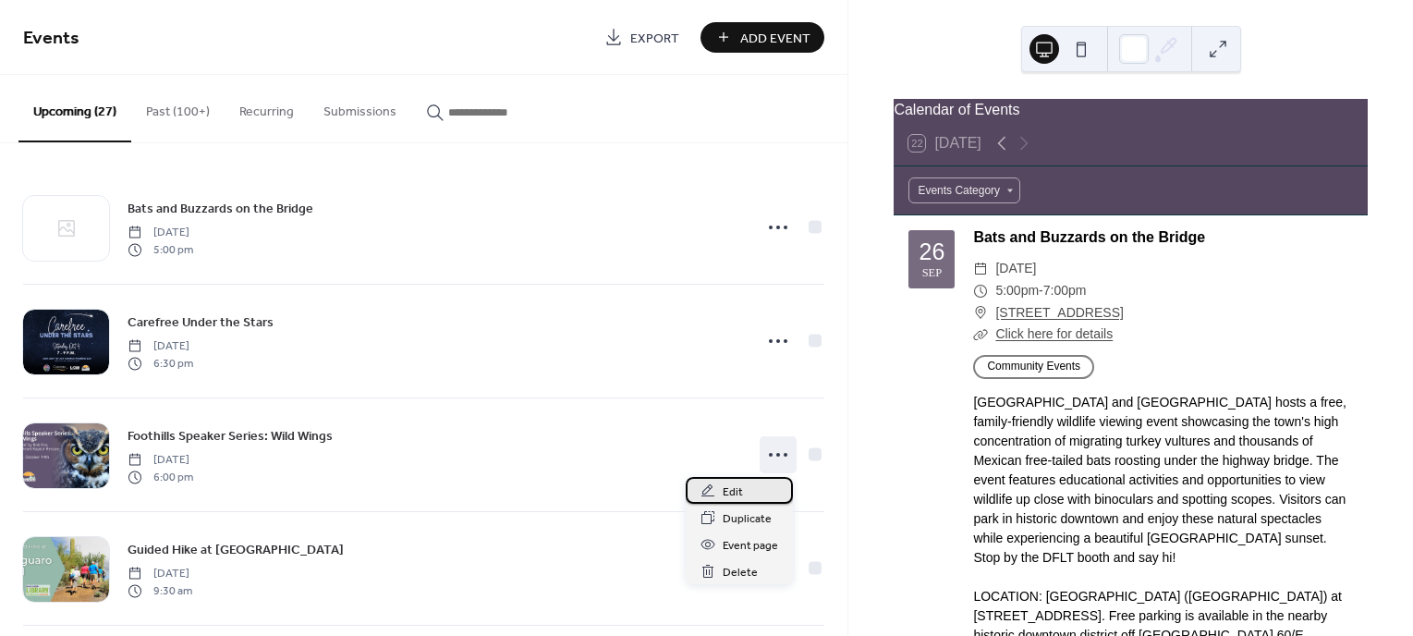  I want to click on div: Sep, so click(932, 273).